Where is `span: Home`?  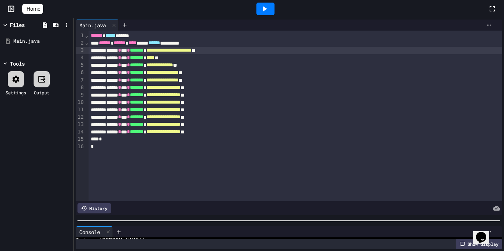
span: Home is located at coordinates (33, 9).